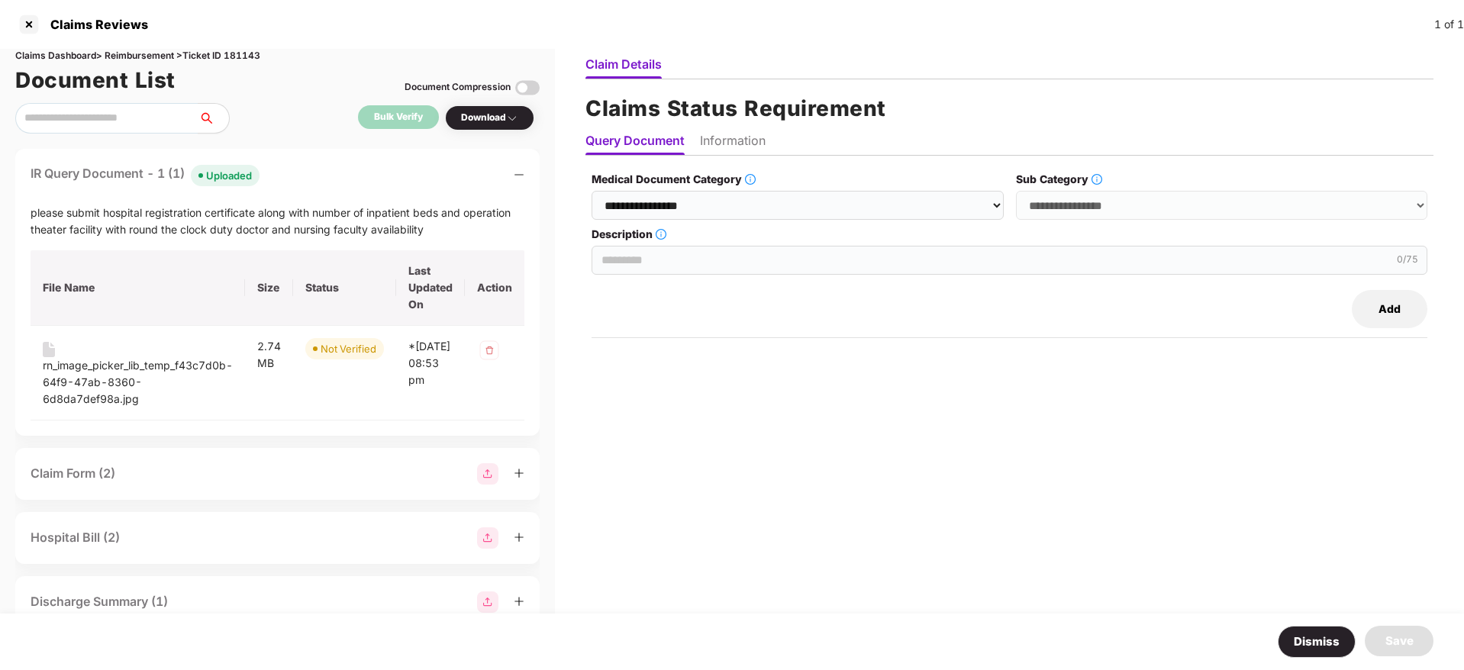 The height and width of the screenshot is (670, 1464). I want to click on li: Query Document, so click(635, 143).